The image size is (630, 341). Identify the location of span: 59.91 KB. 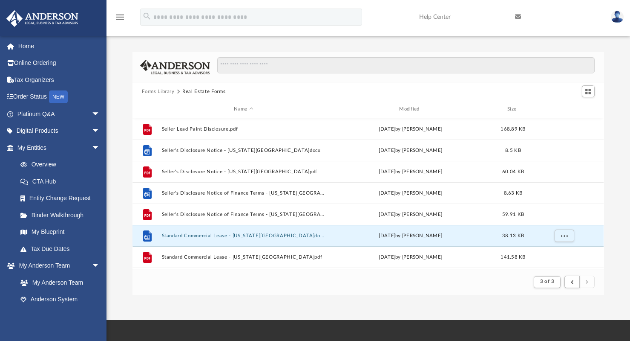
(513, 214).